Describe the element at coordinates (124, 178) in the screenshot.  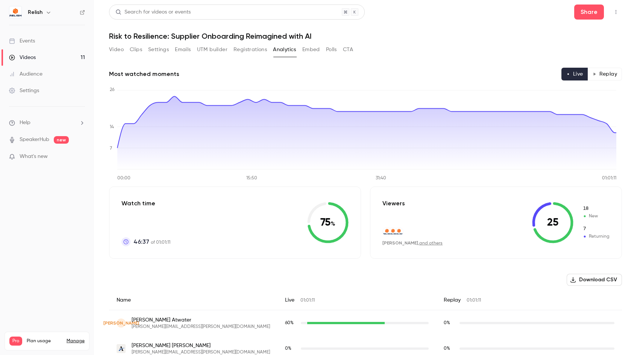
I see `tspan: 00:00` at that location.